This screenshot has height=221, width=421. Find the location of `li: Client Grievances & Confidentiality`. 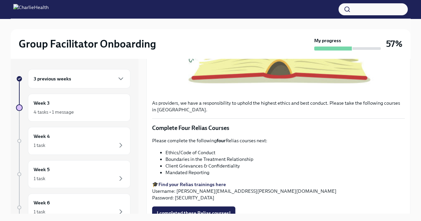

li: Client Grievances & Confidentiality is located at coordinates (285, 166).